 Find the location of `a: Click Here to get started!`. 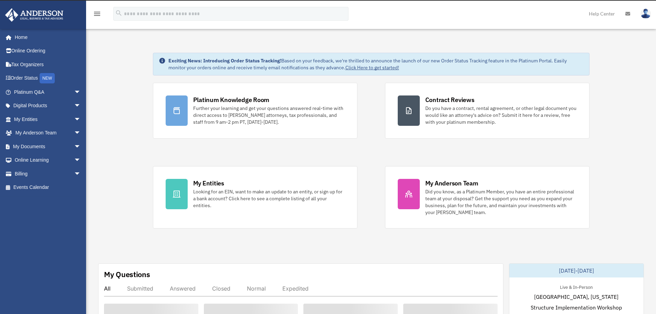

a: Click Here to get started! is located at coordinates (372, 68).